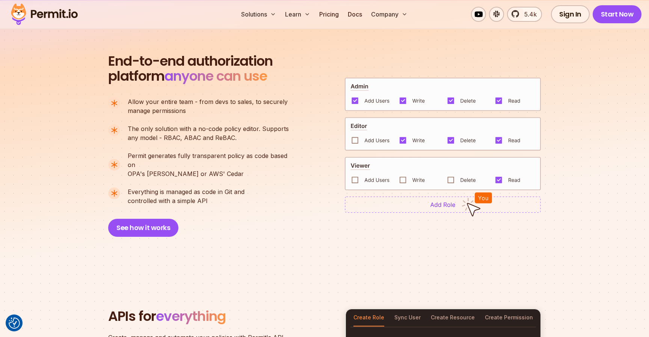 This screenshot has height=337, width=649. What do you see at coordinates (509, 318) in the screenshot?
I see `button: Create Permission` at bounding box center [509, 318].